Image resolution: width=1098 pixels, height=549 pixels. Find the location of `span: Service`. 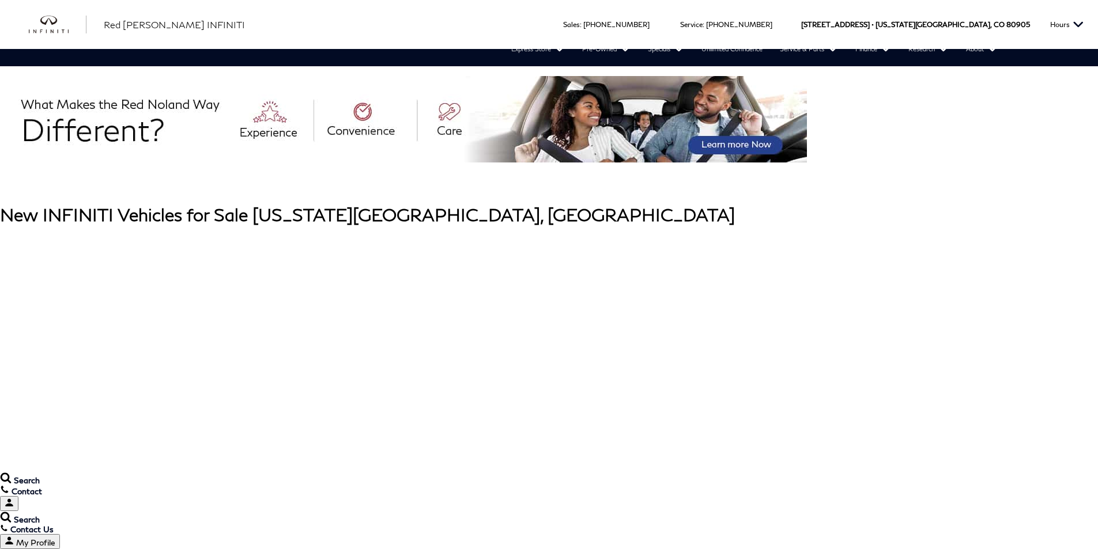

span: Service is located at coordinates (691, 24).